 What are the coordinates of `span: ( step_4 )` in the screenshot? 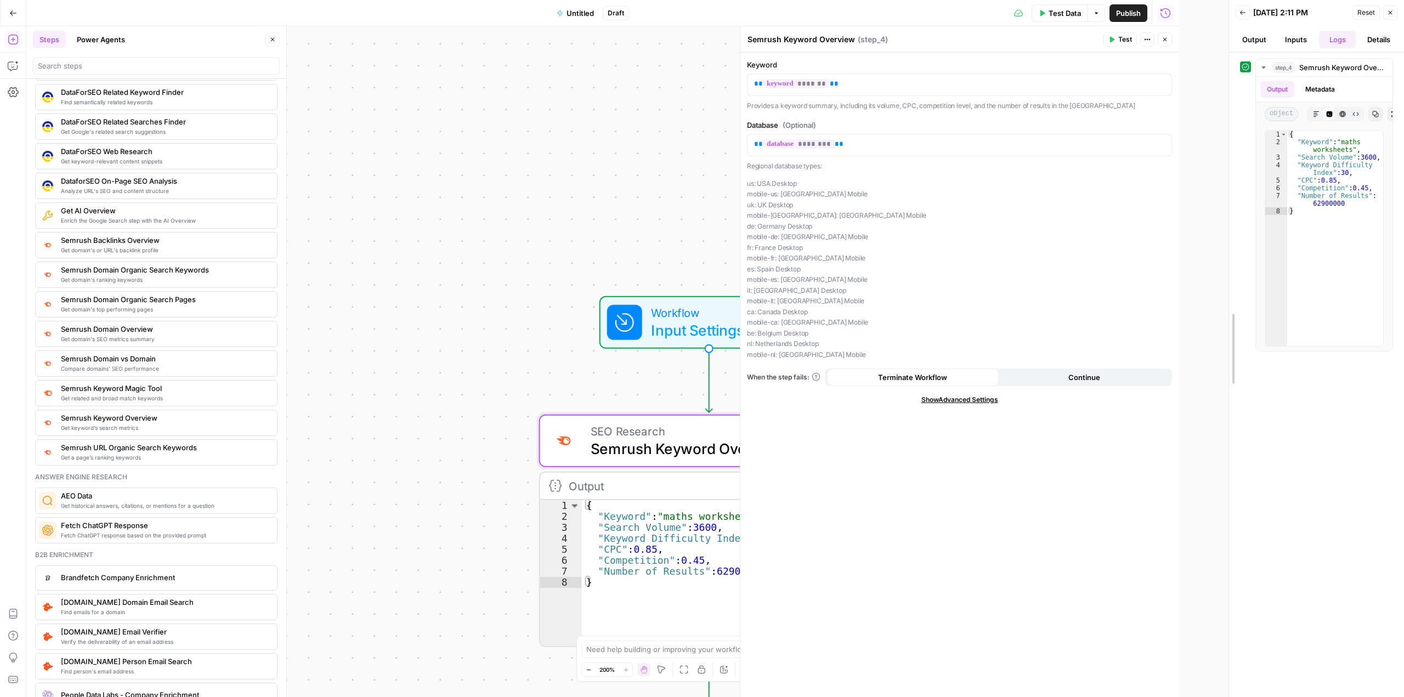 It's located at (873, 39).